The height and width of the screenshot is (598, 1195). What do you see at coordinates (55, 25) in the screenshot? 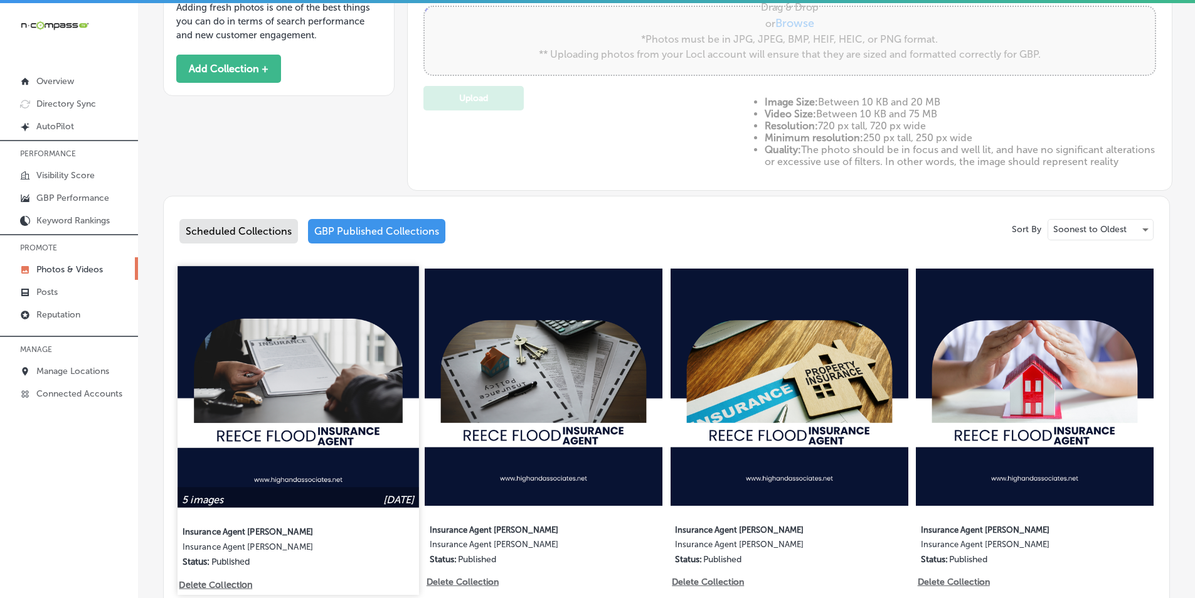
I see `img: 660ab0bf-5cc7-4cb8-ba1c-48b5ae0f18e60NCTV_CLogo_TV_Black_-500x88.png` at bounding box center [55, 25].